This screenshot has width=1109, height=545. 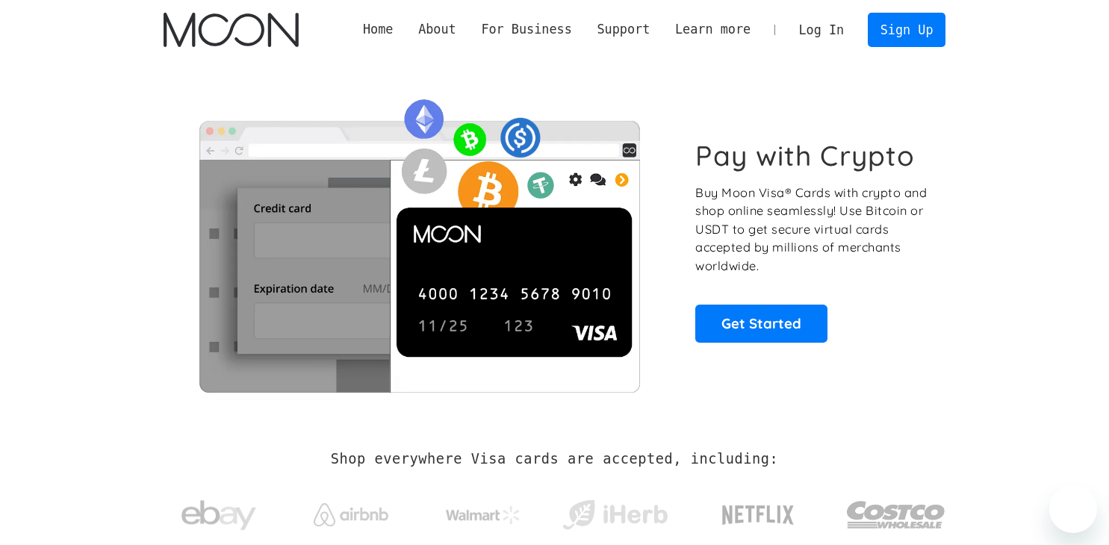 What do you see at coordinates (554, 459) in the screenshot?
I see `h2: Shop everywhere Visa cards are accepted, including:` at bounding box center [554, 459].